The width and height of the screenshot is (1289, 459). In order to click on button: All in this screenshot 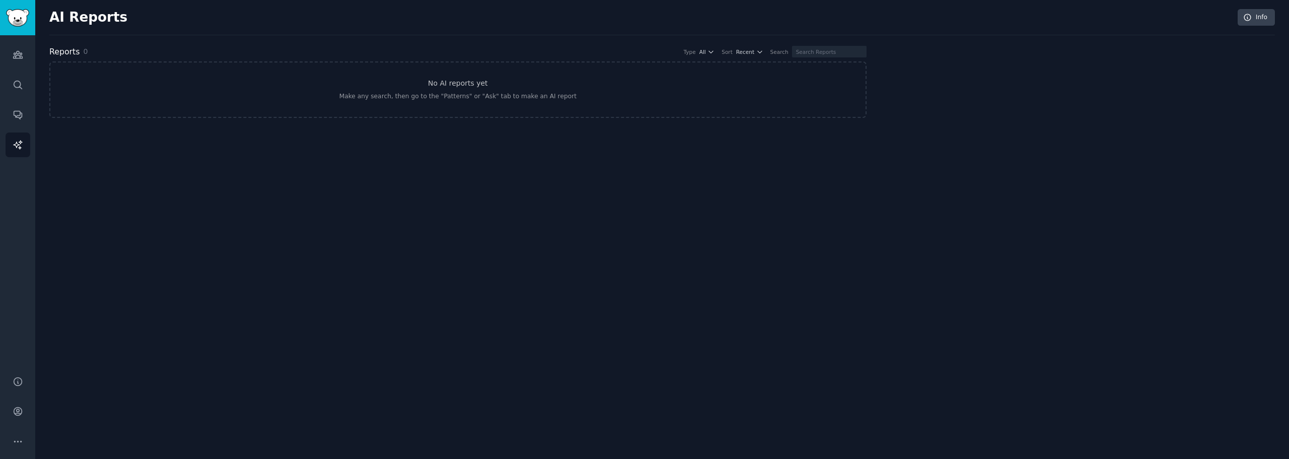, I will do `click(707, 52)`.